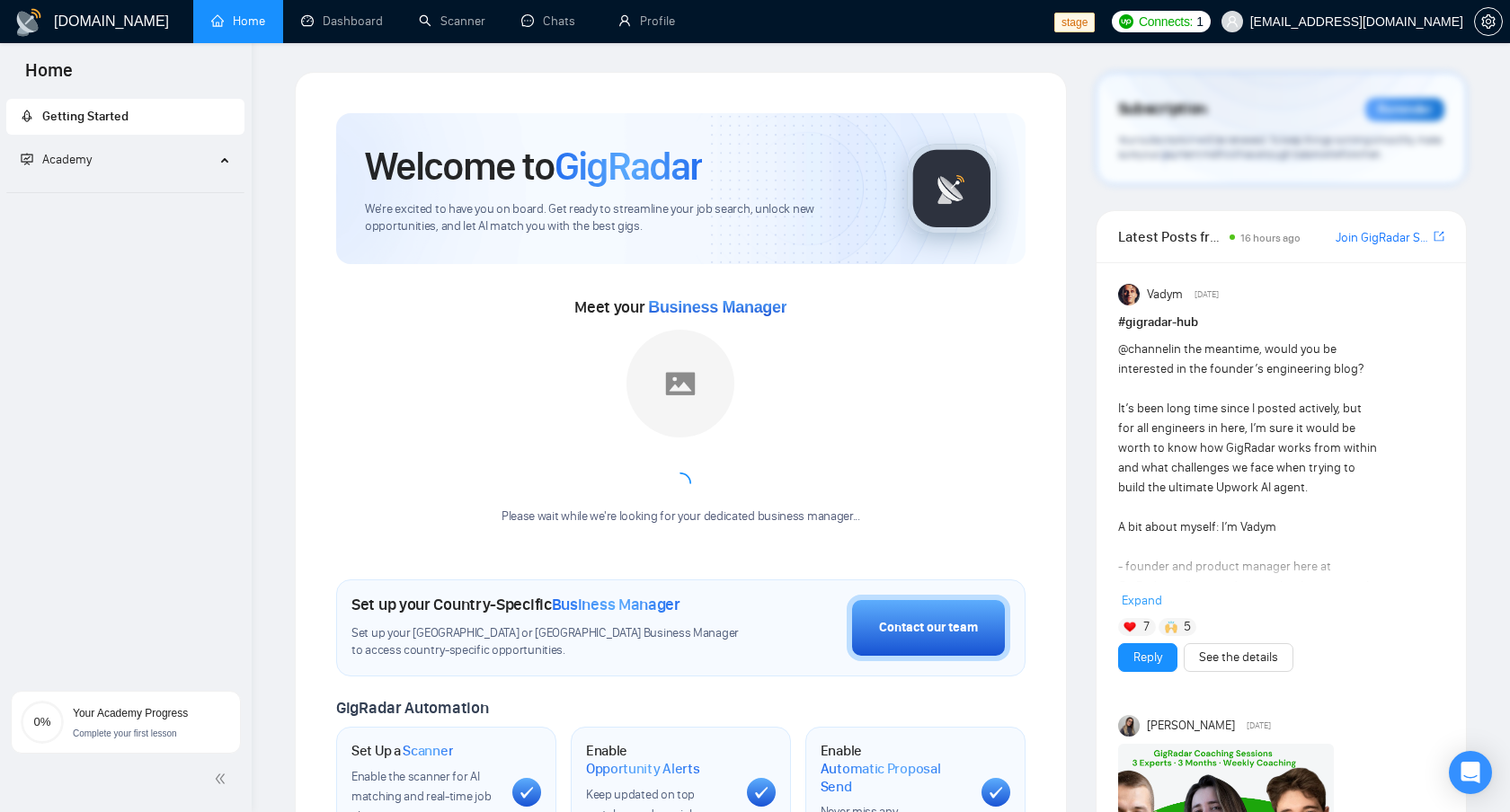  What do you see at coordinates (1439, 236) in the screenshot?
I see `a: export` at bounding box center [1439, 236].